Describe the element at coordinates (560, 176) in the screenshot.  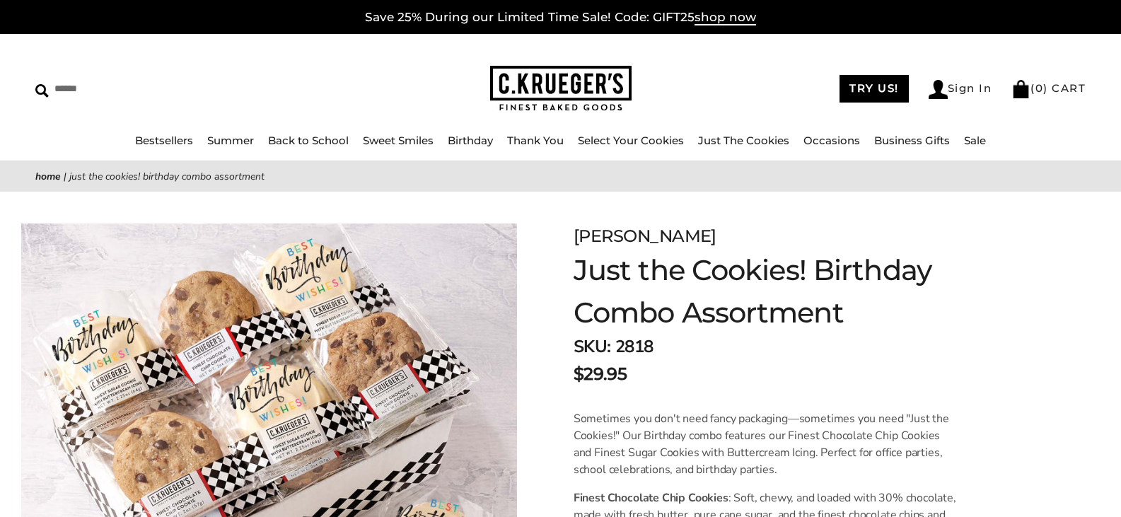
I see `nav: breadcrumbs` at that location.